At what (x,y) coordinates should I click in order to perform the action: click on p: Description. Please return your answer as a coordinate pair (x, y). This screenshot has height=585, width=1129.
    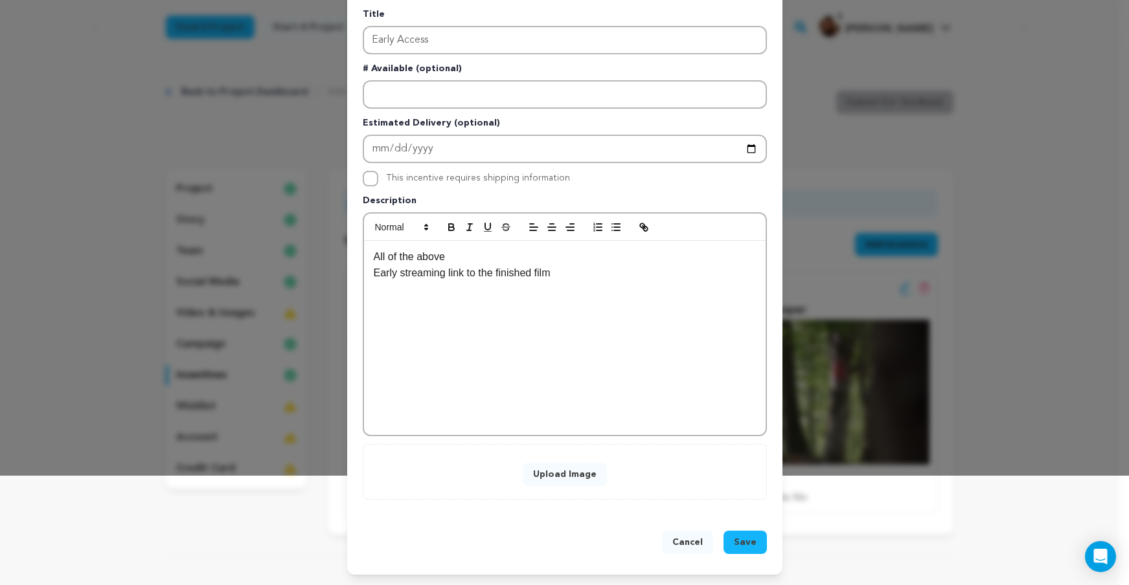
    Looking at the image, I should click on (565, 203).